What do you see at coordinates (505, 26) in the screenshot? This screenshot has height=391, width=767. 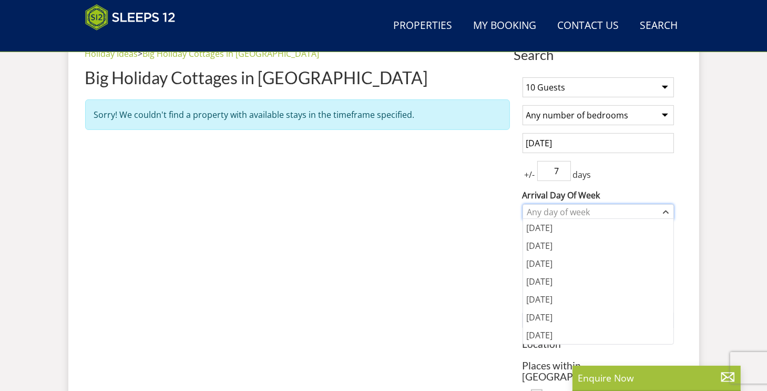 I see `a: My Booking` at bounding box center [505, 26].